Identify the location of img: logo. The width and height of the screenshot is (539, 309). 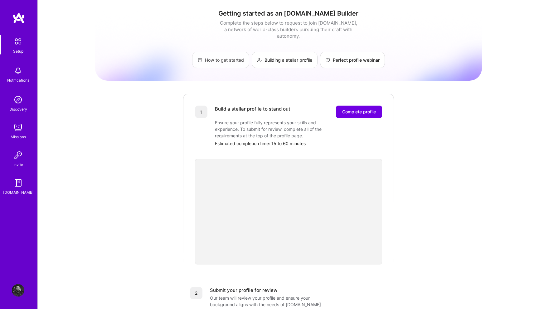
(19, 18).